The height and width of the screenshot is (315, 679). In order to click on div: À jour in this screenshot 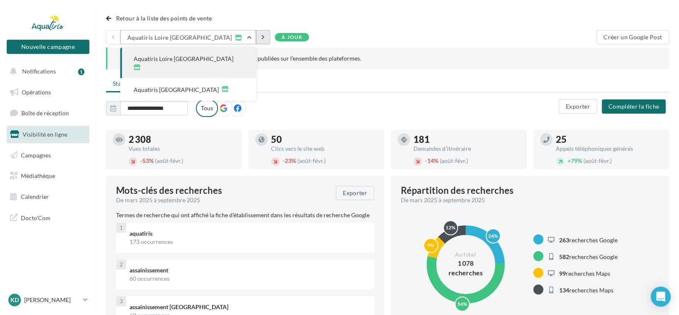, I will do `click(292, 37)`.